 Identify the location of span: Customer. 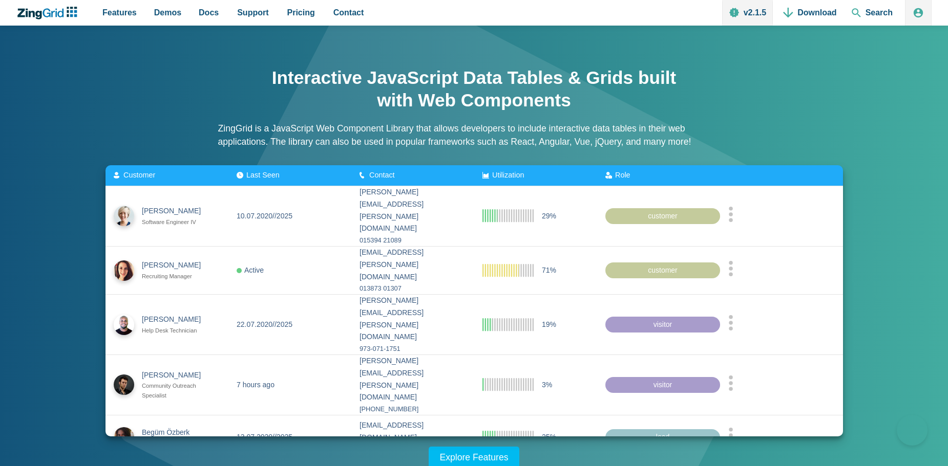
(139, 175).